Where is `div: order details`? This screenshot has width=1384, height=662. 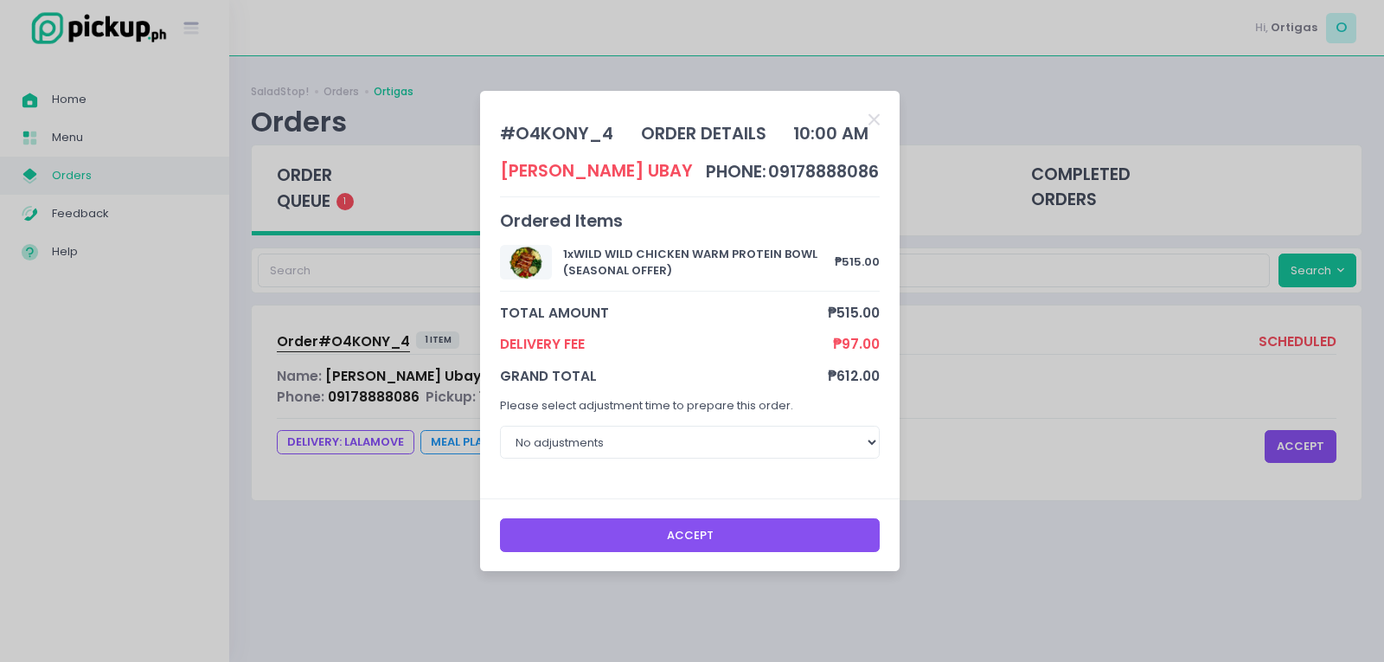
div: order details is located at coordinates (703, 133).